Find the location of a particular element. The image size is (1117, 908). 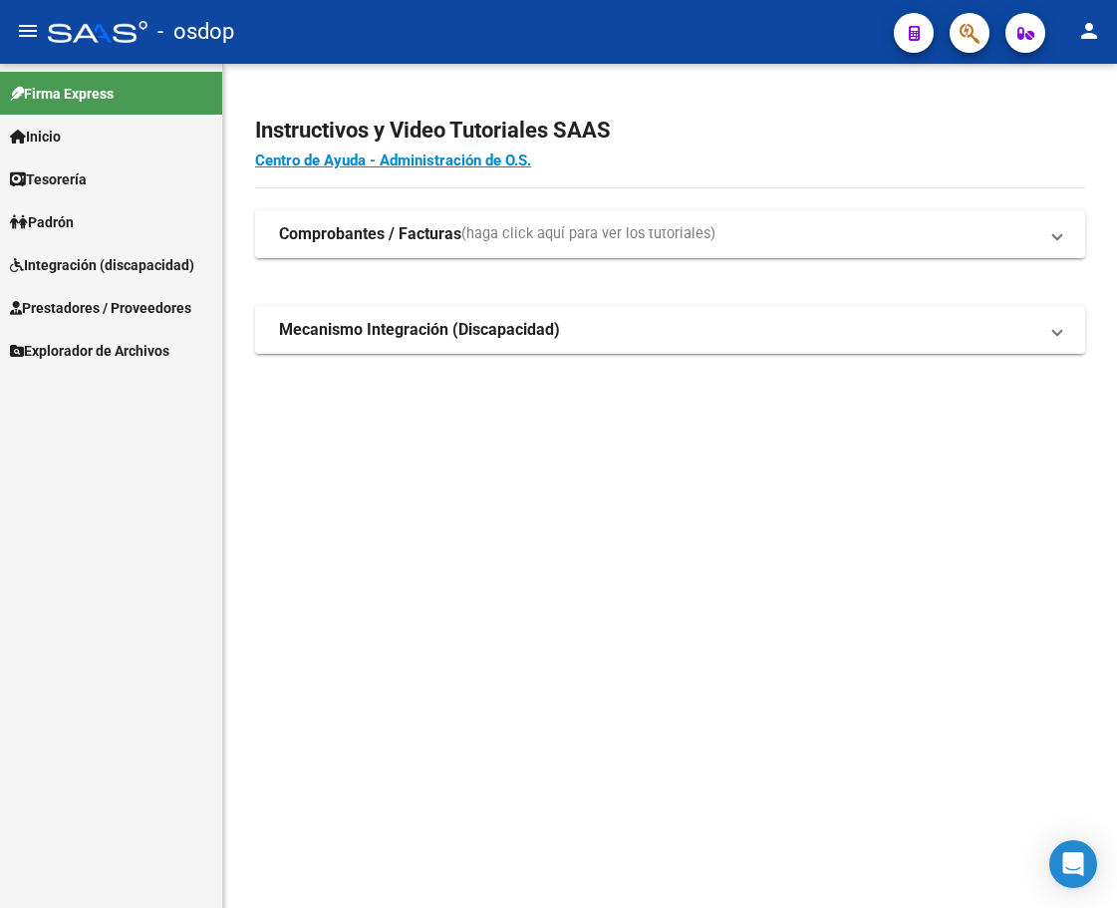

span: - osdop is located at coordinates (195, 32).